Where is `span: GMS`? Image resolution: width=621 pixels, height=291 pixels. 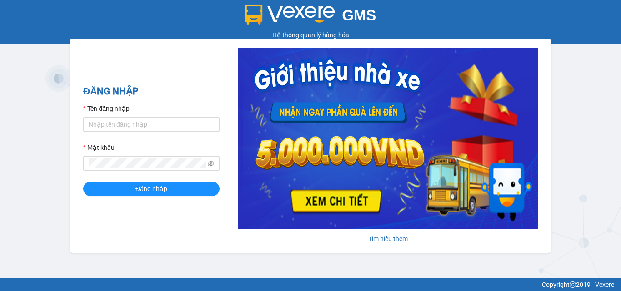 span: GMS is located at coordinates (359, 15).